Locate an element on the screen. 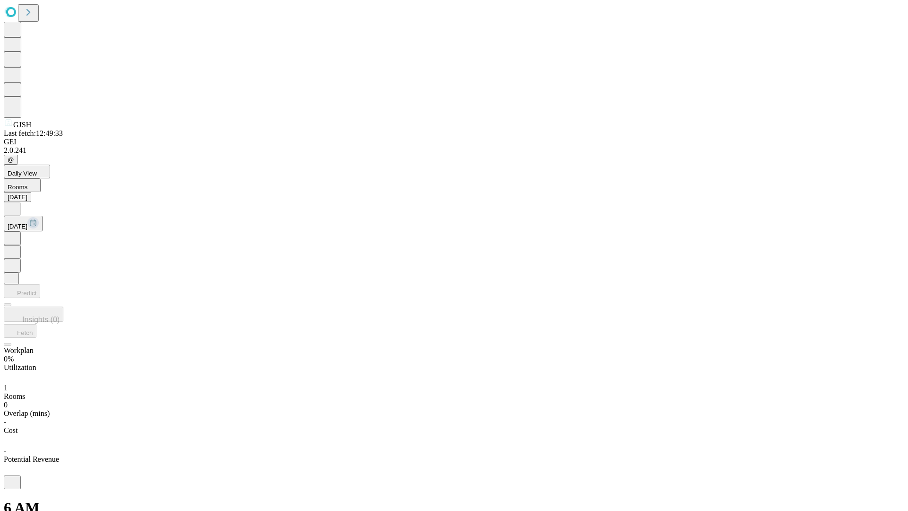 Image resolution: width=908 pixels, height=511 pixels. span: Utilization is located at coordinates (20, 367).